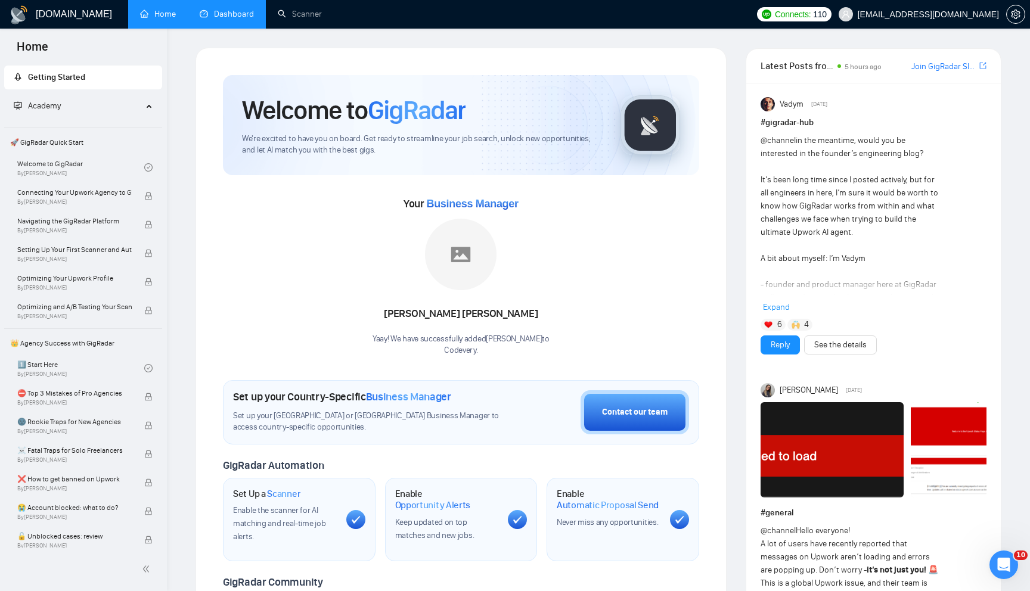 The height and width of the screenshot is (591, 1030). I want to click on span: GigRadar, so click(417, 110).